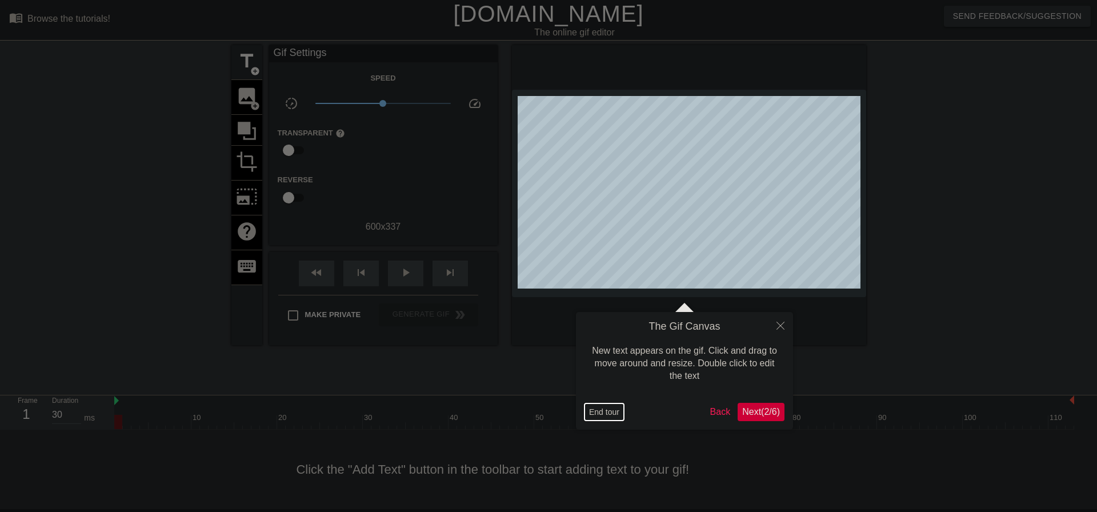 The image size is (1097, 512). Describe the element at coordinates (761, 412) in the screenshot. I see `button: Next` at that location.